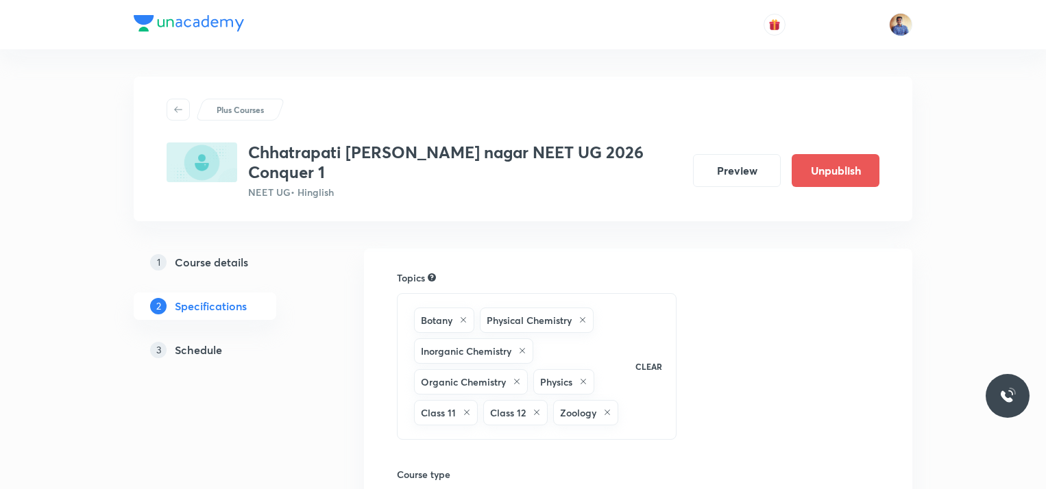 The width and height of the screenshot is (1046, 489). Describe the element at coordinates (158, 262) in the screenshot. I see `p: 1` at that location.